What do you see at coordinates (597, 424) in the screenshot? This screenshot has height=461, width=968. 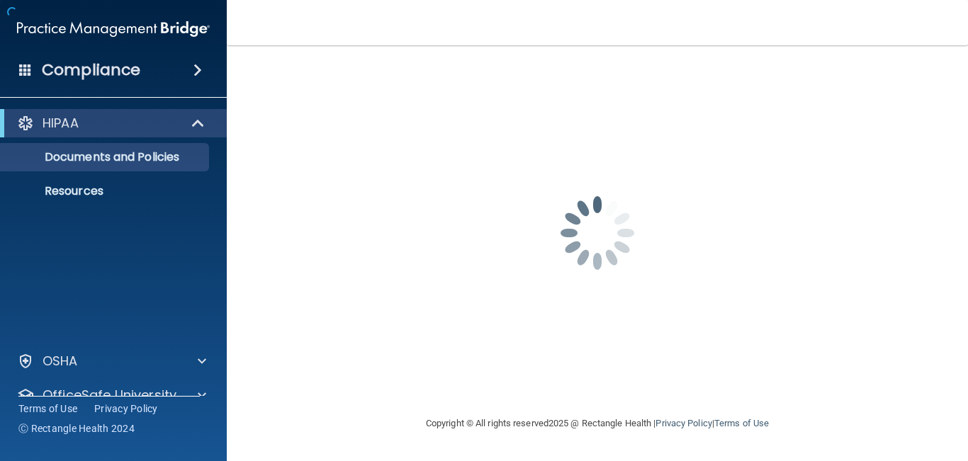 I see `div: Copyright © All rights reserved 2025 @ Rectangle Health | |` at bounding box center [597, 424].